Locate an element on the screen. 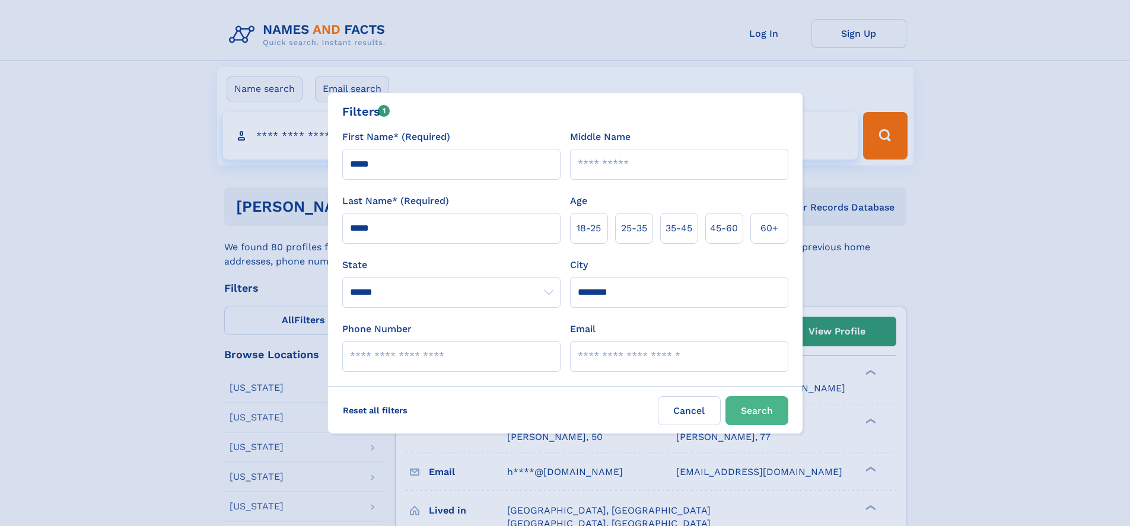  label: Phone Number is located at coordinates (377, 329).